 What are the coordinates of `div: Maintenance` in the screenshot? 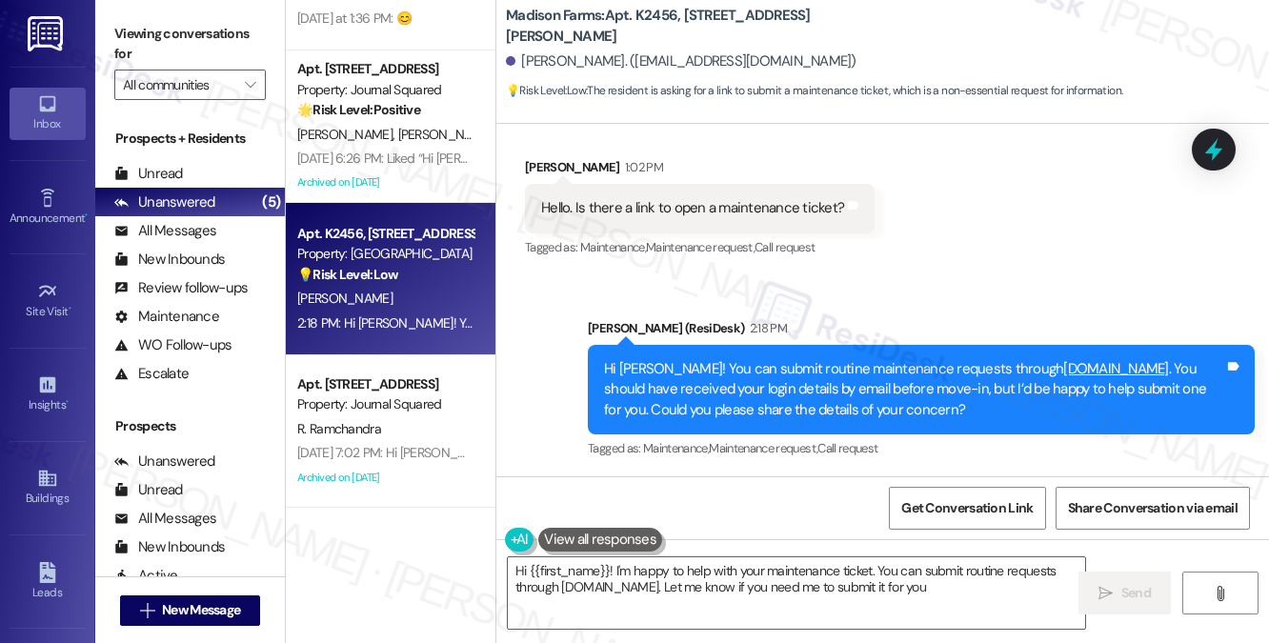 It's located at (167, 316).